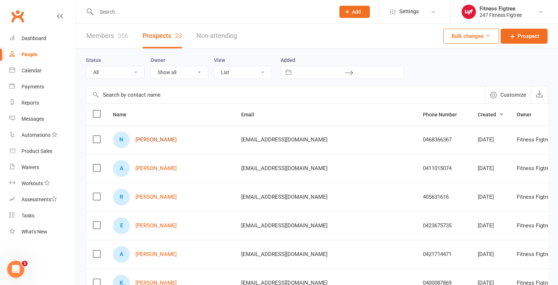 The width and height of the screenshot is (558, 285). What do you see at coordinates (42, 54) in the screenshot?
I see `a: People` at bounding box center [42, 54].